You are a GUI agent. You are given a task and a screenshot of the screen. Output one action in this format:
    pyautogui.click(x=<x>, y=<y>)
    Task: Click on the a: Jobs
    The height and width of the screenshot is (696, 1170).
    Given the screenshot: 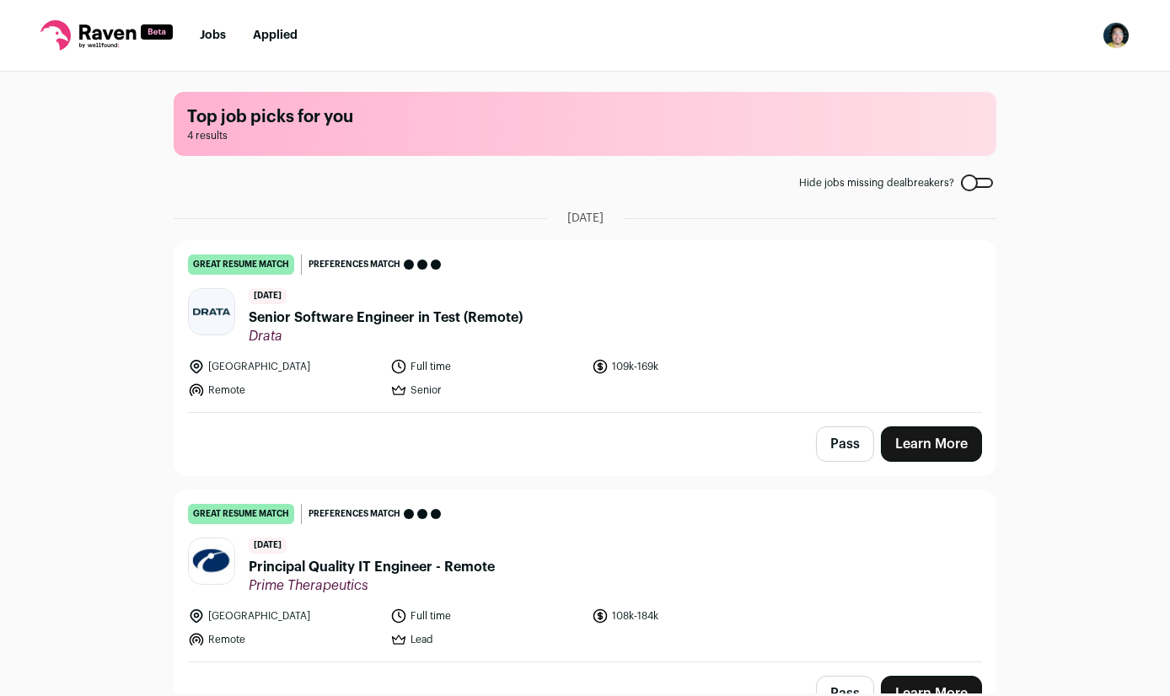 What is the action you would take?
    pyautogui.click(x=212, y=35)
    